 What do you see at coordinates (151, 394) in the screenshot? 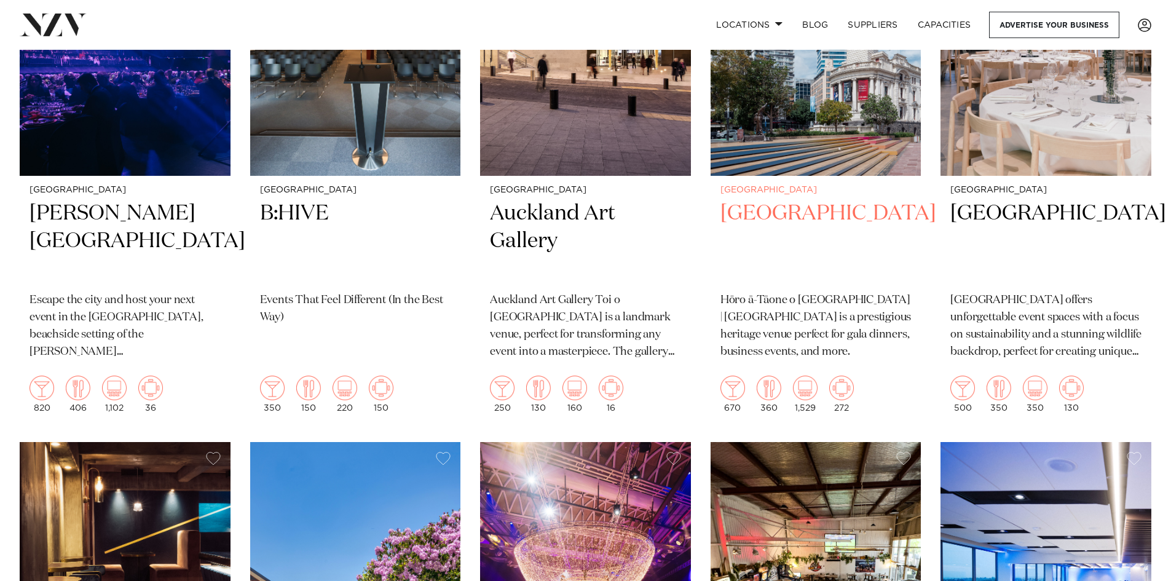
I see `div: 36` at bounding box center [151, 394].